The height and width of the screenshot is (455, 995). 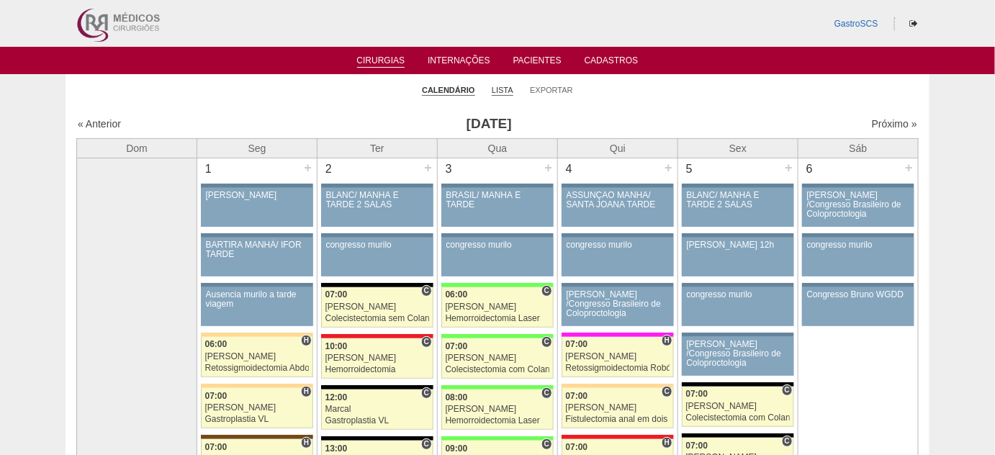 I want to click on div: Colecistectomia sem Colangiografia VL, so click(x=377, y=318).